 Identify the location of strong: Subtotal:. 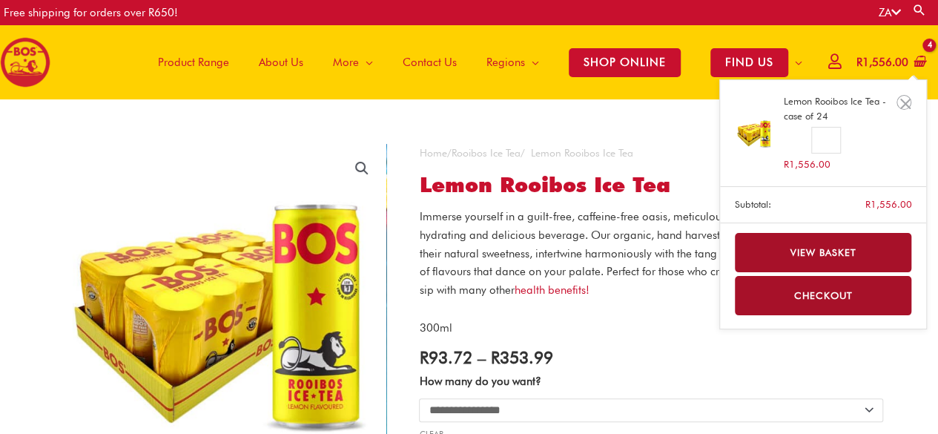
(770, 204).